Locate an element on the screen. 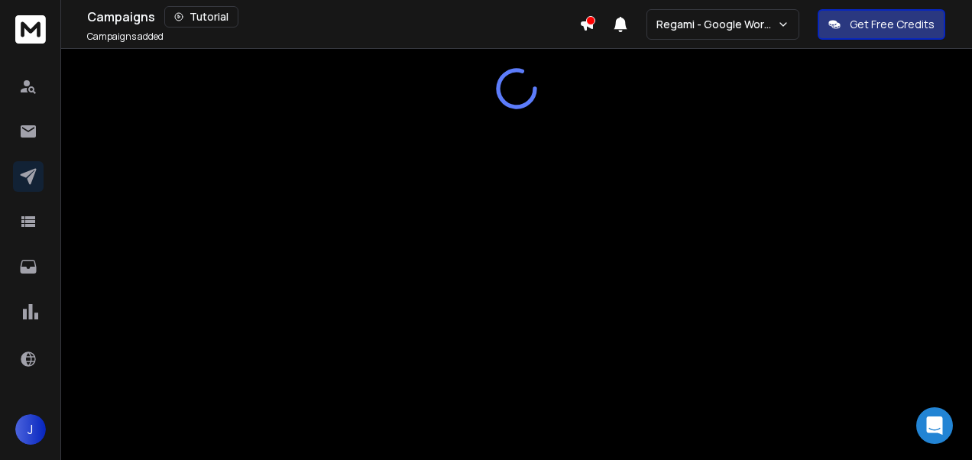 This screenshot has width=972, height=460. p: Campaigns added is located at coordinates (125, 37).